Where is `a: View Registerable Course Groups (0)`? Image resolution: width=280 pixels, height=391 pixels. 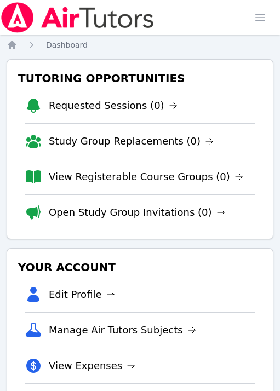
a: View Registerable Course Groups (0) is located at coordinates (146, 177).